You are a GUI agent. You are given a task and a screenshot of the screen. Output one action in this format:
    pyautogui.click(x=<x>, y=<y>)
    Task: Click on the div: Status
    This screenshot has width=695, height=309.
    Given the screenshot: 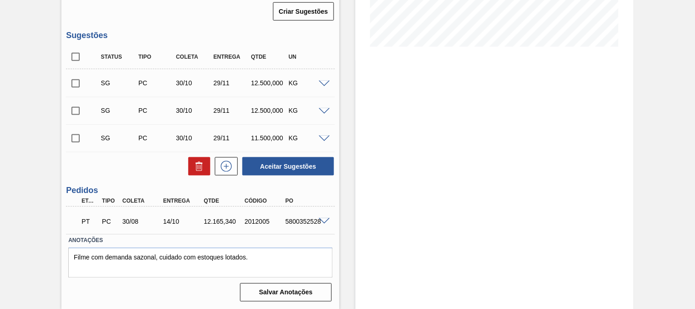 What is the action you would take?
    pyautogui.click(x=119, y=57)
    